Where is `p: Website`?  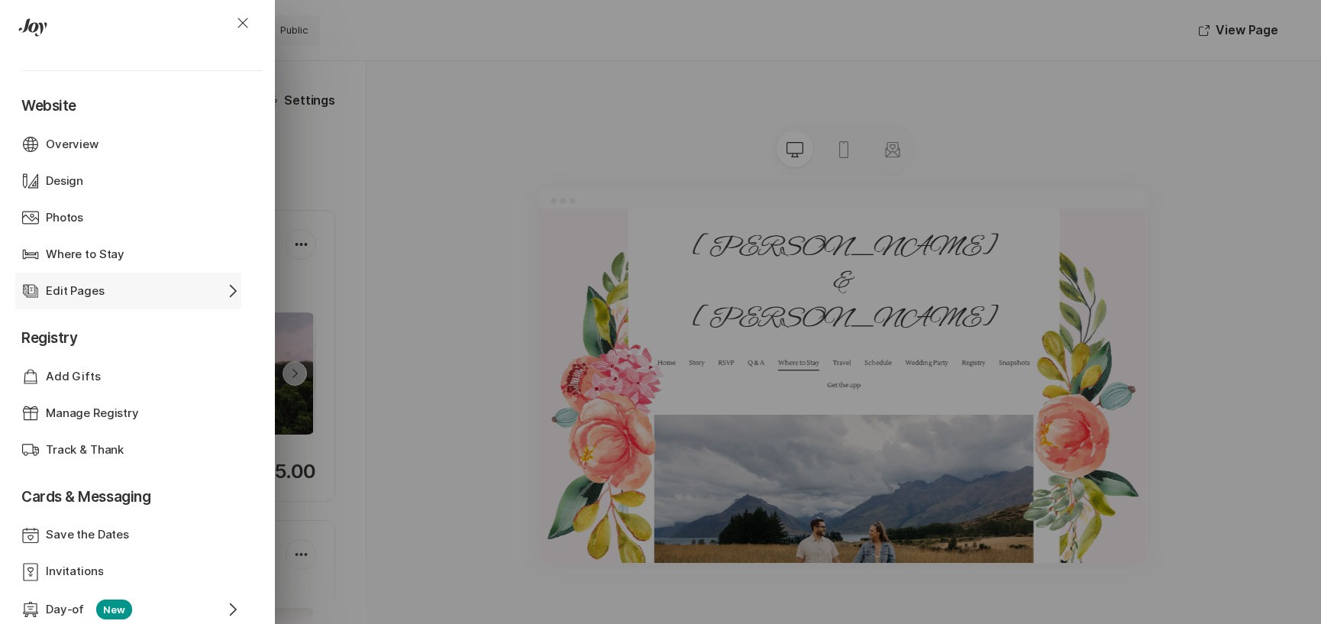
p: Website is located at coordinates (134, 102).